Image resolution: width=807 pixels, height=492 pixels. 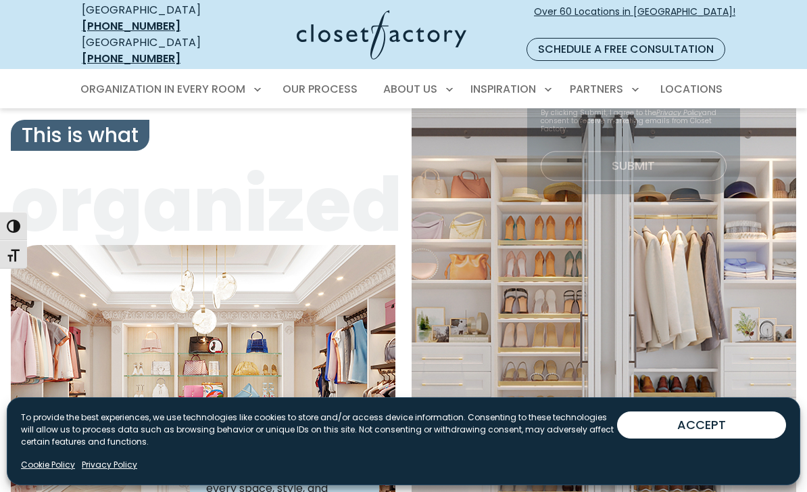 What do you see at coordinates (48, 464) in the screenshot?
I see `a: Cookie Policy` at bounding box center [48, 464].